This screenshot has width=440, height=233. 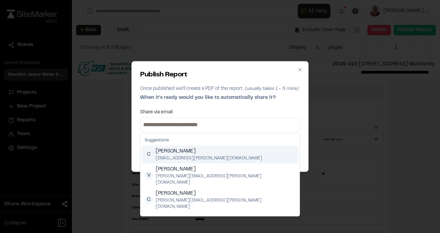 What do you see at coordinates (208, 98) in the screenshot?
I see `span: When it's ready would you like to automatically share it?` at bounding box center [208, 98].